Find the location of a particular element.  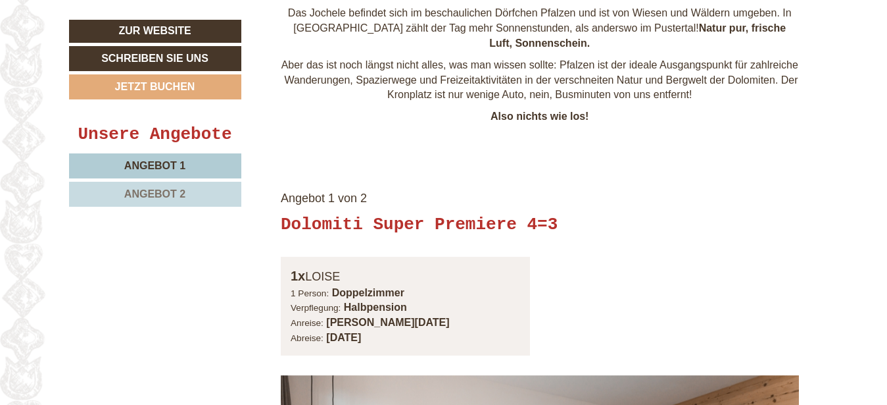

div: LOISE is located at coordinates (405, 276).